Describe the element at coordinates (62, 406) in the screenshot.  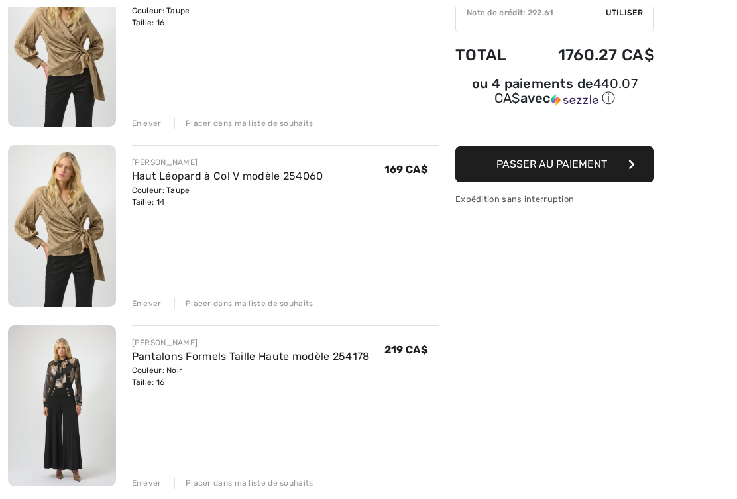
I see `img: Pantalons Formels Taille Haute modèle 254178` at that location.